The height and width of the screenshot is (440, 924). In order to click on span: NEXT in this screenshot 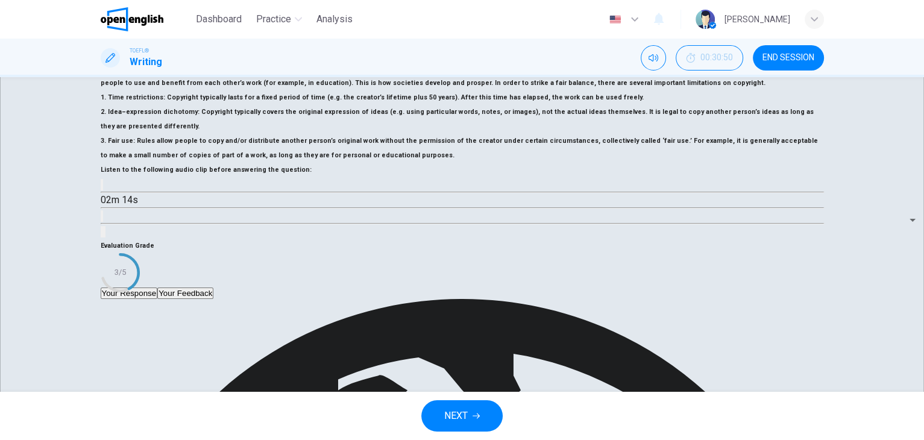, I will do `click(456, 416)`.